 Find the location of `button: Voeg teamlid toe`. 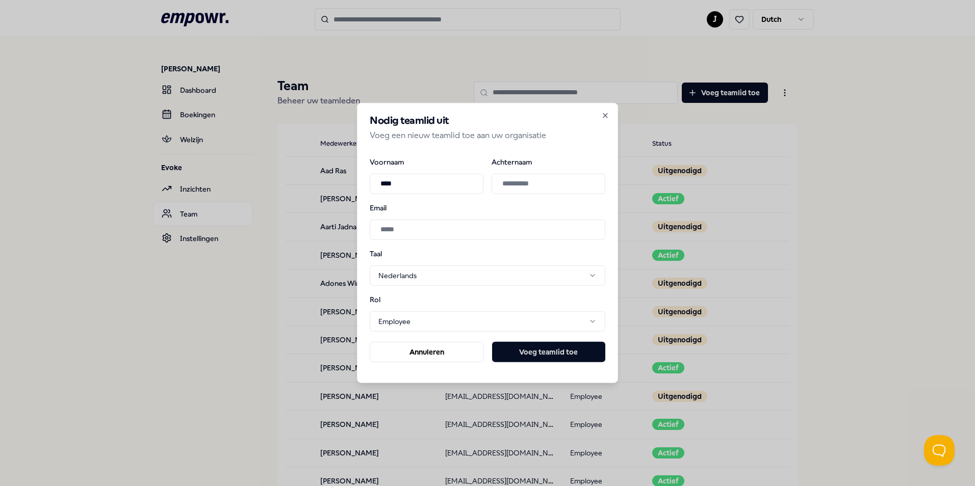

button: Voeg teamlid toe is located at coordinates (549, 352).